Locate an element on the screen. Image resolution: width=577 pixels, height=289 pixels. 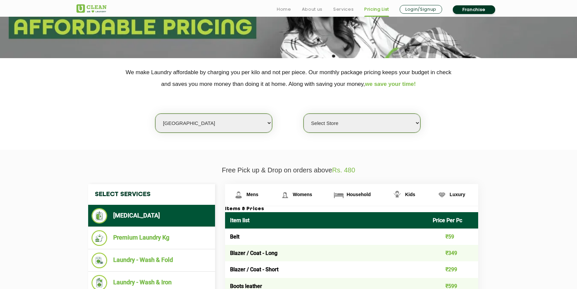
a: Pricing List is located at coordinates (377, 9).